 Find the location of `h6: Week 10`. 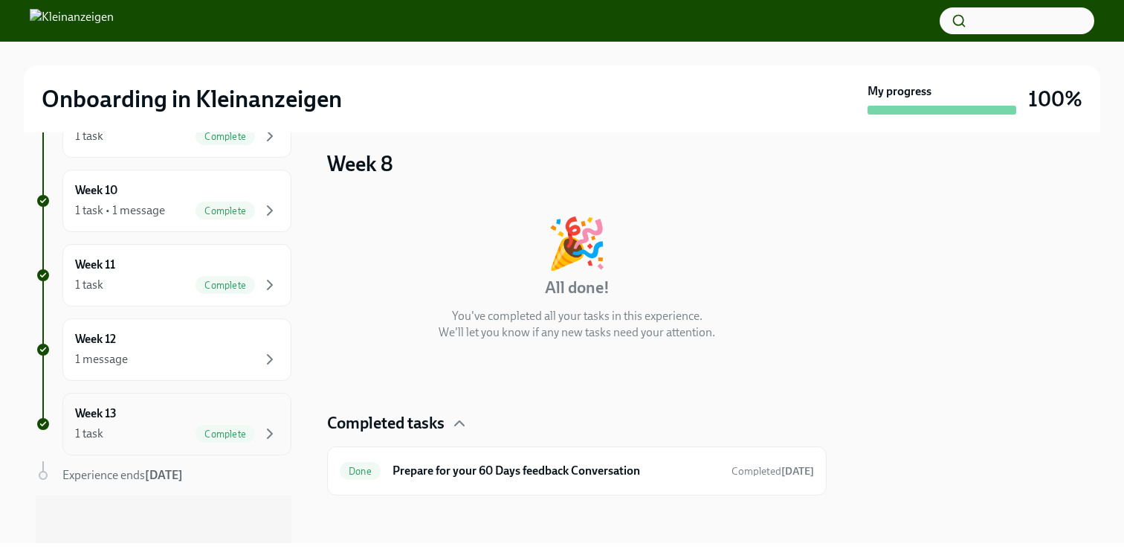

h6: Week 10 is located at coordinates (96, 190).